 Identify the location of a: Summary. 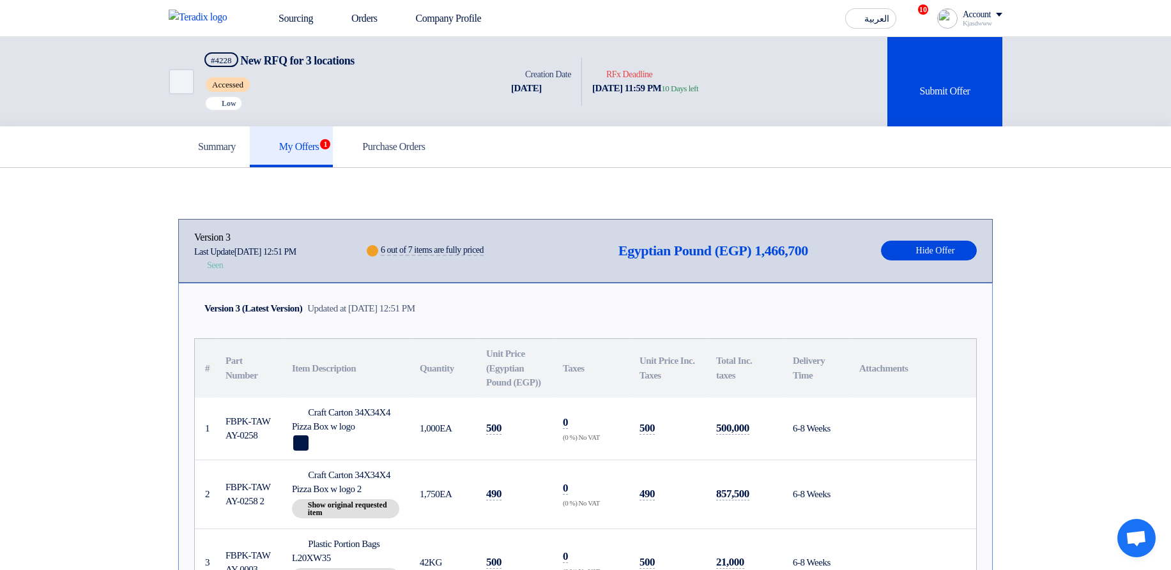
(209, 147).